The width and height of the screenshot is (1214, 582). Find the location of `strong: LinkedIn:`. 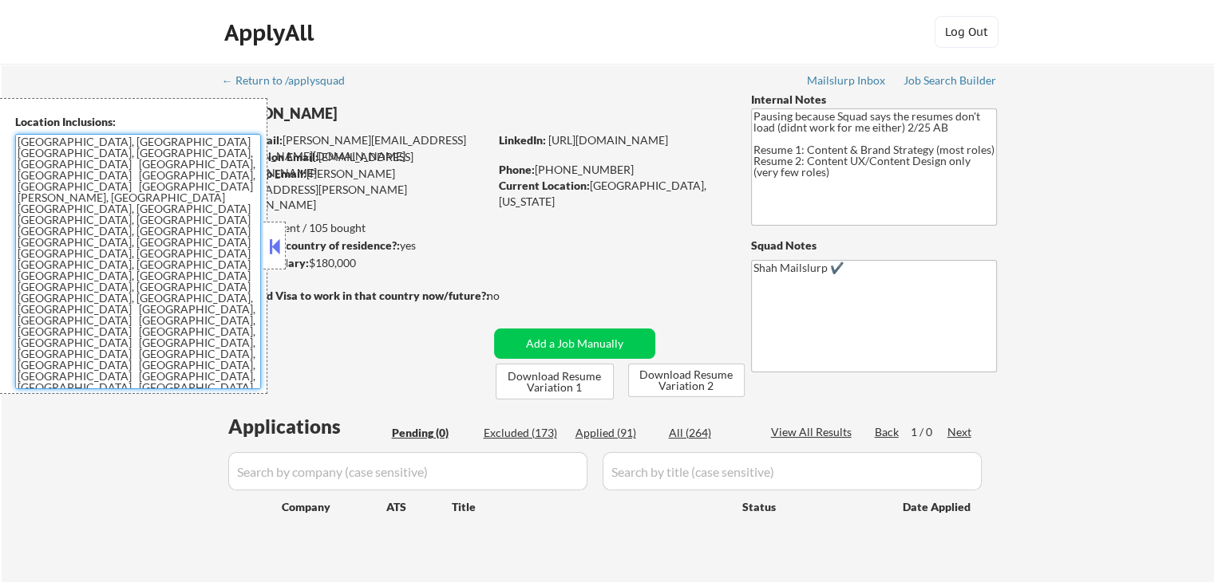

strong: LinkedIn: is located at coordinates (522, 140).